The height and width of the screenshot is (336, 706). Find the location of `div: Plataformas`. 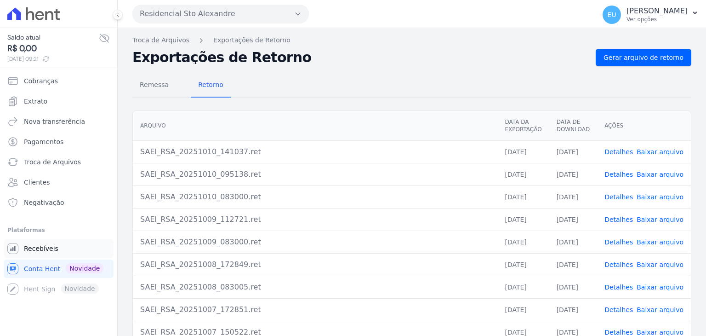

div: Plataformas is located at coordinates (58, 230).